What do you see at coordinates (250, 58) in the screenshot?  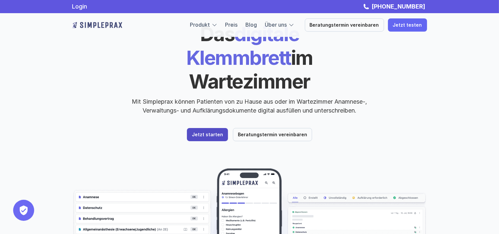 I see `h1: digitale Klemmbrett` at bounding box center [250, 58].